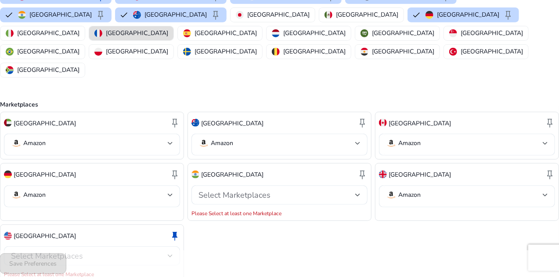  What do you see at coordinates (383, 123) in the screenshot?
I see `img: ca.svg` at bounding box center [383, 123].